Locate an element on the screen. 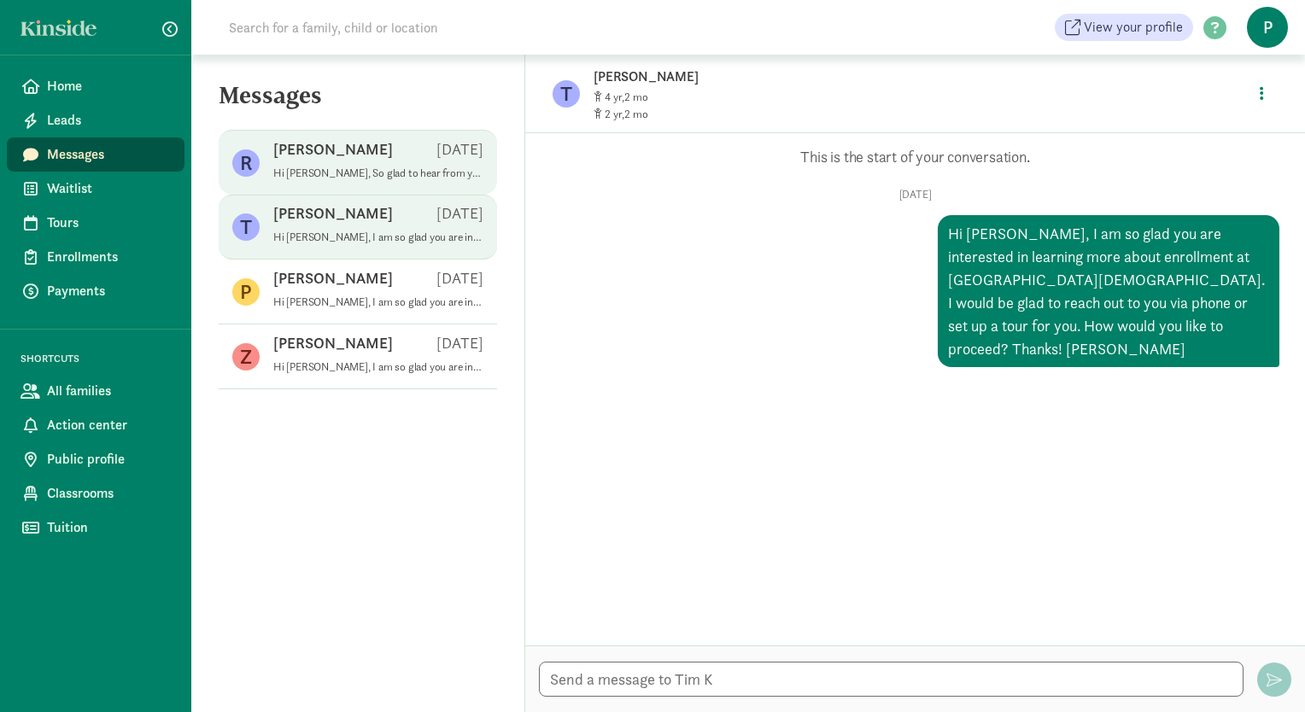  span: Tours is located at coordinates (108, 223).